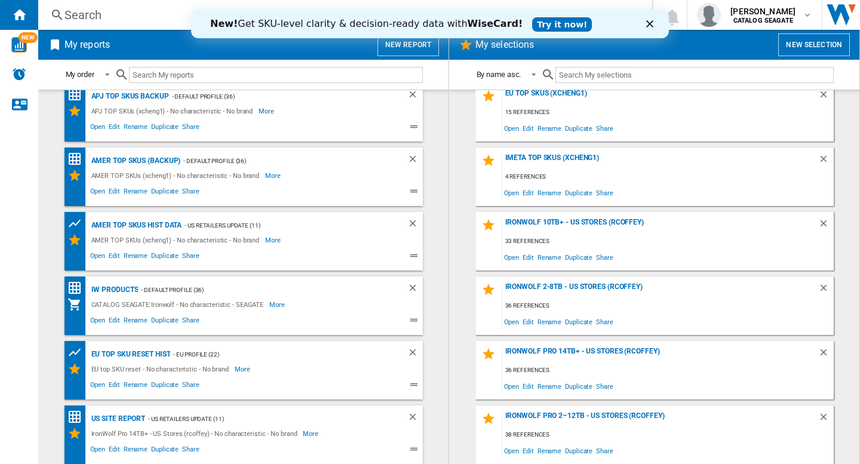 This screenshot has width=860, height=464. I want to click on b: WiseCard!, so click(304, 14).